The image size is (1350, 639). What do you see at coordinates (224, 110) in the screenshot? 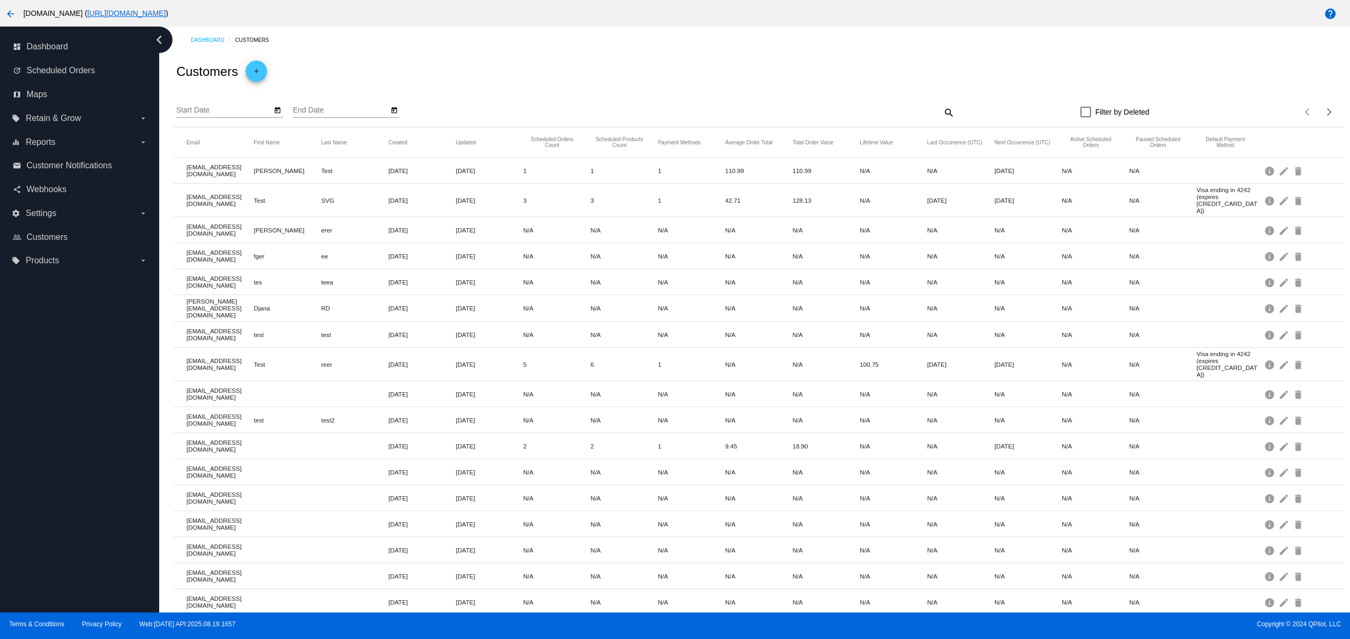
I see `input: Start Date` at bounding box center [224, 110].